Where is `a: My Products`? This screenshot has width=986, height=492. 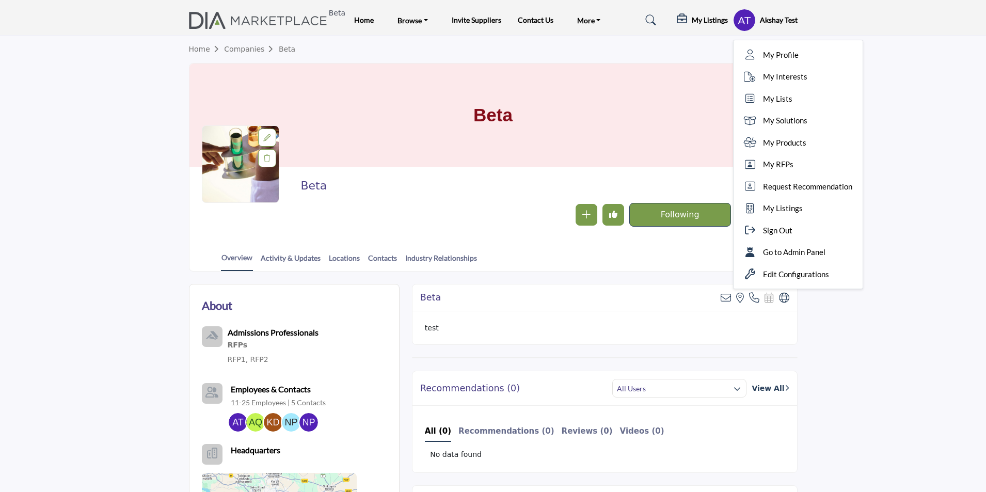 a: My Products is located at coordinates (798, 142).